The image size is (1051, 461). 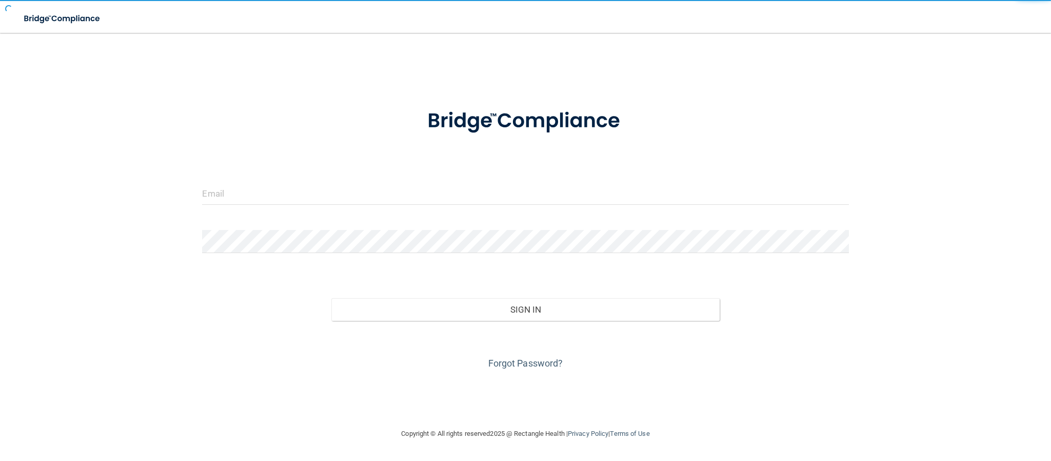 What do you see at coordinates (526, 433) in the screenshot?
I see `div: Copyright © All rights reserved 2025 @ Rectangle Health | |` at bounding box center [526, 433].